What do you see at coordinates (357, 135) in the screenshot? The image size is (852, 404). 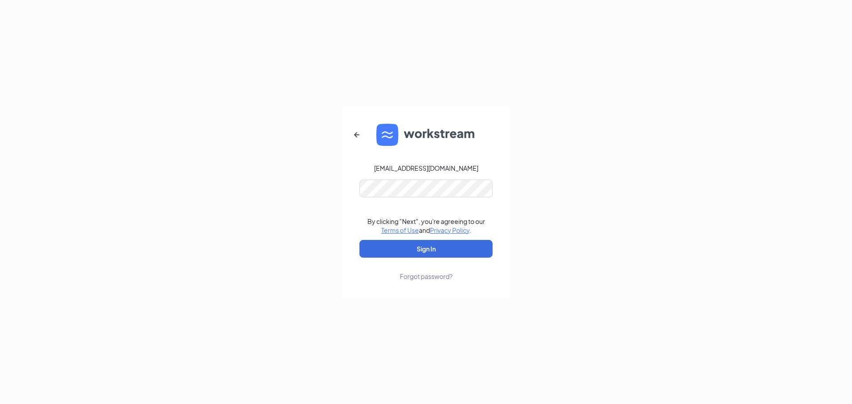 I see `svg: ArrowLeftNew` at bounding box center [357, 135].